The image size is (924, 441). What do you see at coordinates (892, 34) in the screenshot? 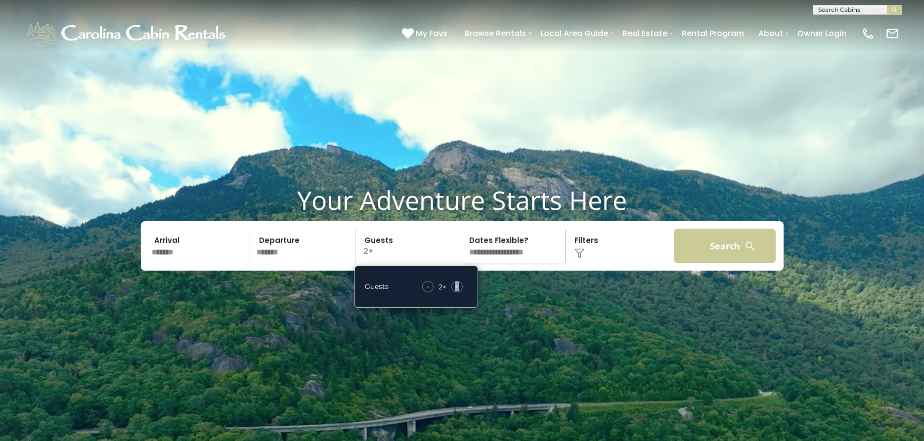
I see `img: mail-regular-white.png` at bounding box center [892, 34].